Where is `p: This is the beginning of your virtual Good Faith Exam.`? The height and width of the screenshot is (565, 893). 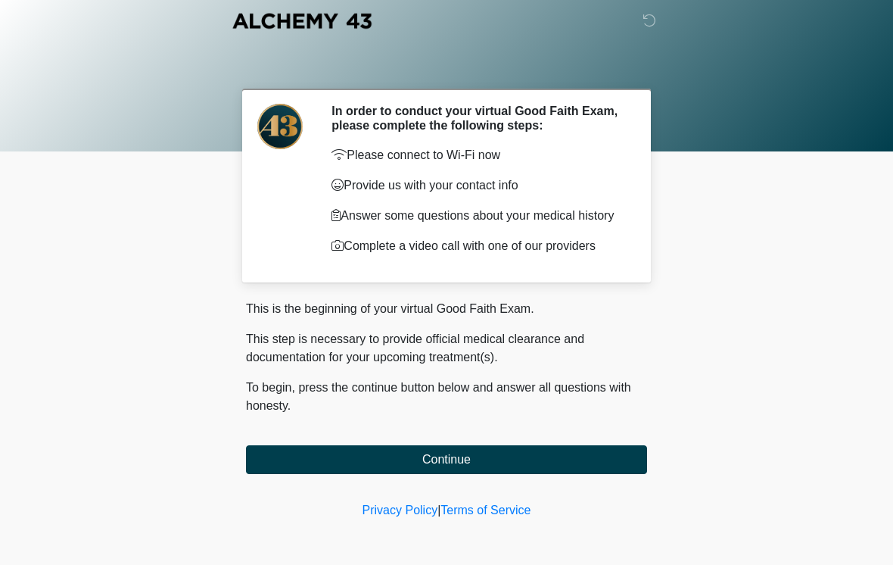
p: This is the beginning of your virtual Good Faith Exam. is located at coordinates (447, 309).